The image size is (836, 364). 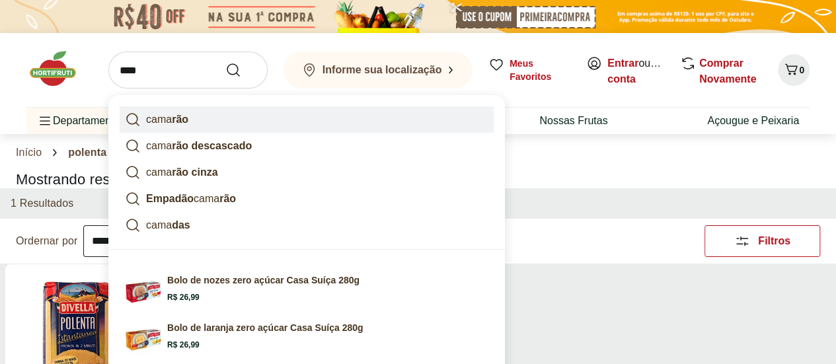 What do you see at coordinates (306, 146) in the screenshot?
I see `a: camarão descascado` at bounding box center [306, 146].